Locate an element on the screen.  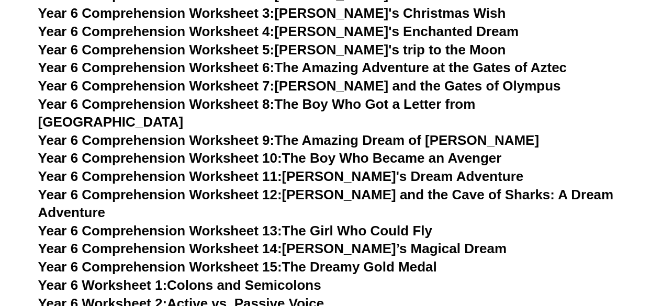
span: Year 6 Comprehension Worksheet 11: is located at coordinates (160, 176).